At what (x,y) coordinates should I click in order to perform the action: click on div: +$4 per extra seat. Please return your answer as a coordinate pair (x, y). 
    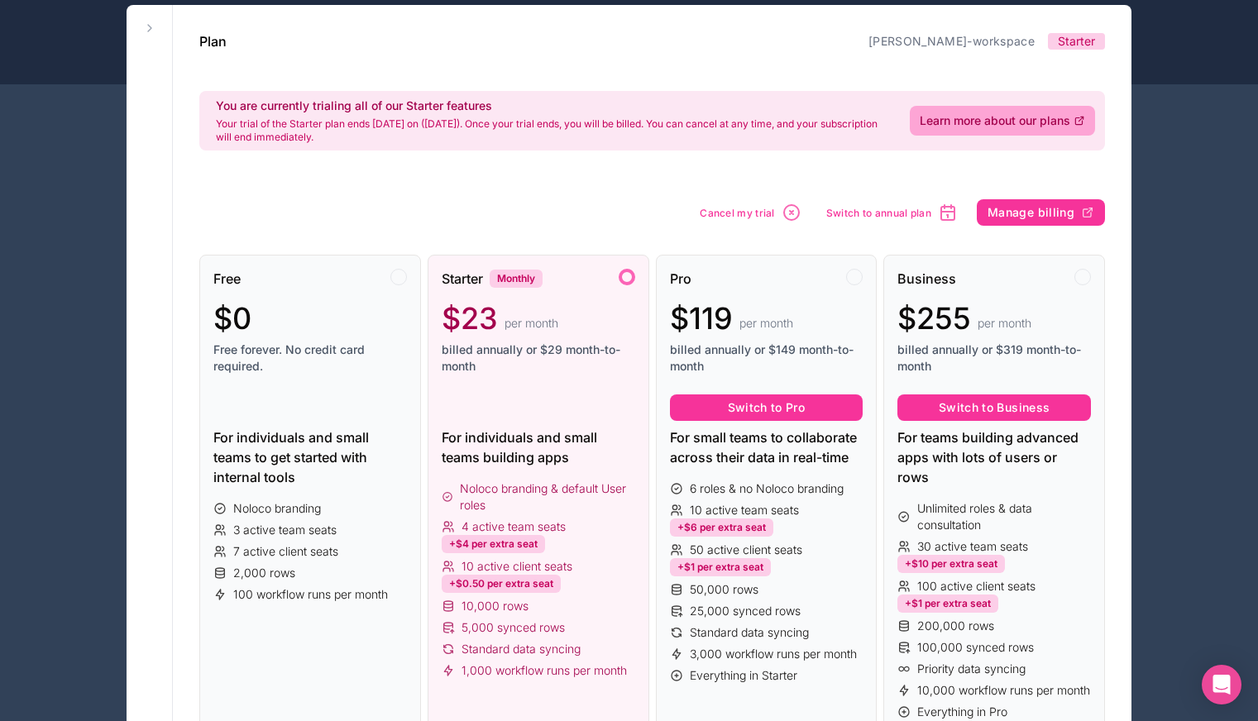
    Looking at the image, I should click on (493, 544).